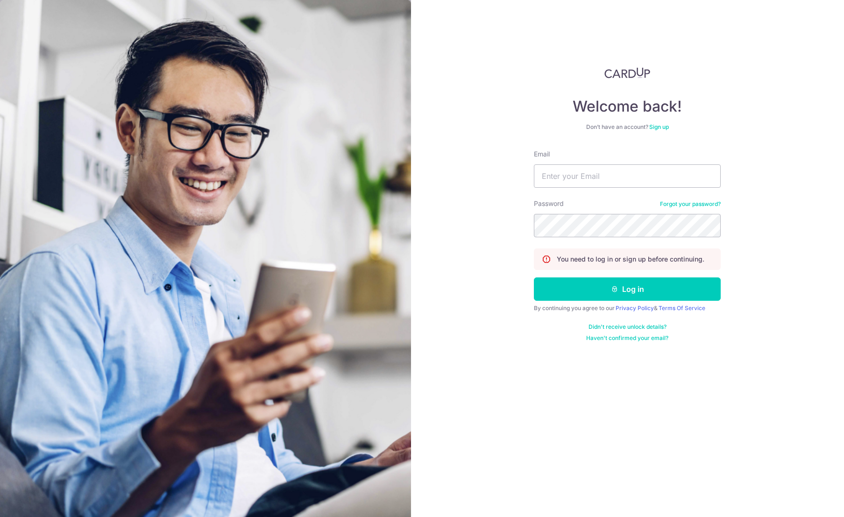  I want to click on a: Haven't confirmed your email?, so click(627, 338).